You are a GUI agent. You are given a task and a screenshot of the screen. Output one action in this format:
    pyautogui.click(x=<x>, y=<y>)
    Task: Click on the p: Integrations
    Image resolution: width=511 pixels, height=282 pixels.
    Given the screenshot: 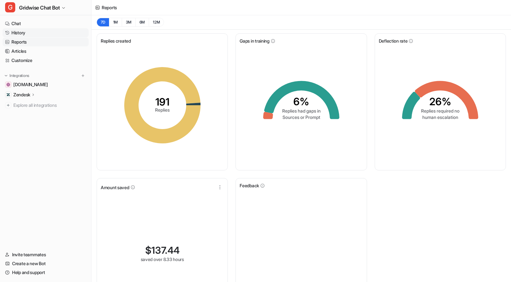 What is the action you would take?
    pyautogui.click(x=19, y=76)
    